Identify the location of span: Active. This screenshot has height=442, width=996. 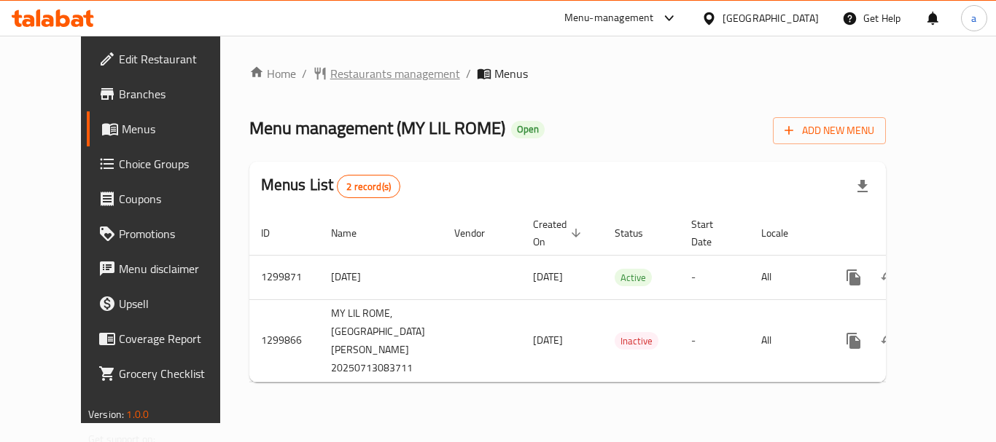
(633, 278).